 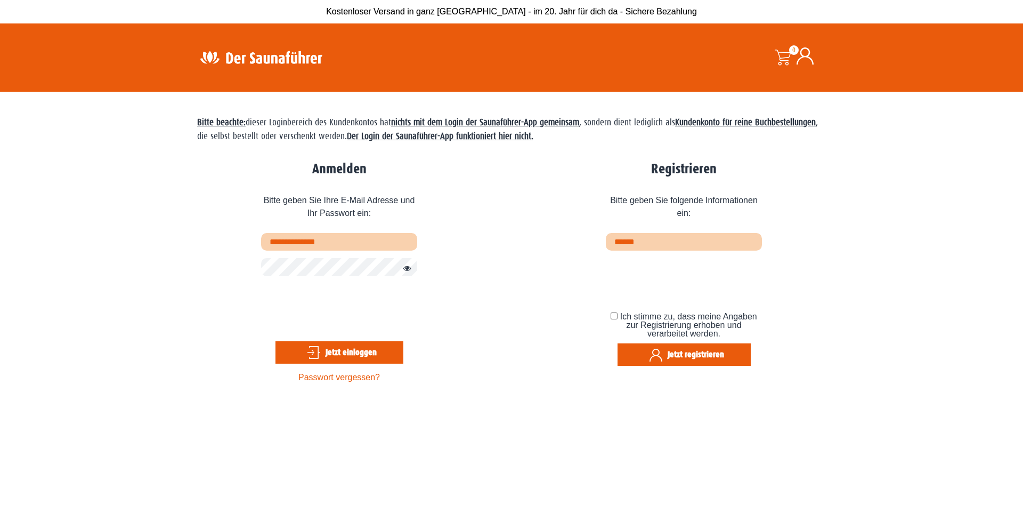 What do you see at coordinates (404, 269) in the screenshot?
I see `button: Passwort anzeigen` at bounding box center [404, 269].